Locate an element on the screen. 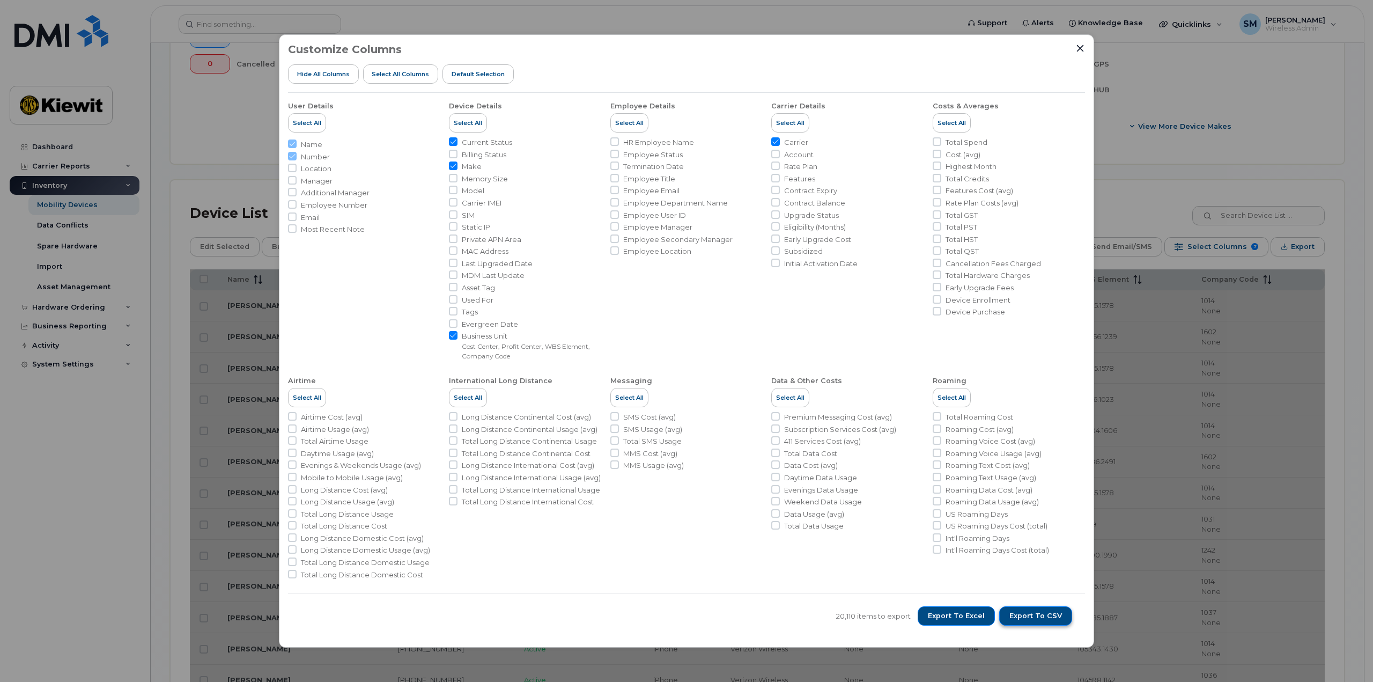 Image resolution: width=1373 pixels, height=682 pixels. span: Total Long Distance Continental Usage is located at coordinates (529, 441).